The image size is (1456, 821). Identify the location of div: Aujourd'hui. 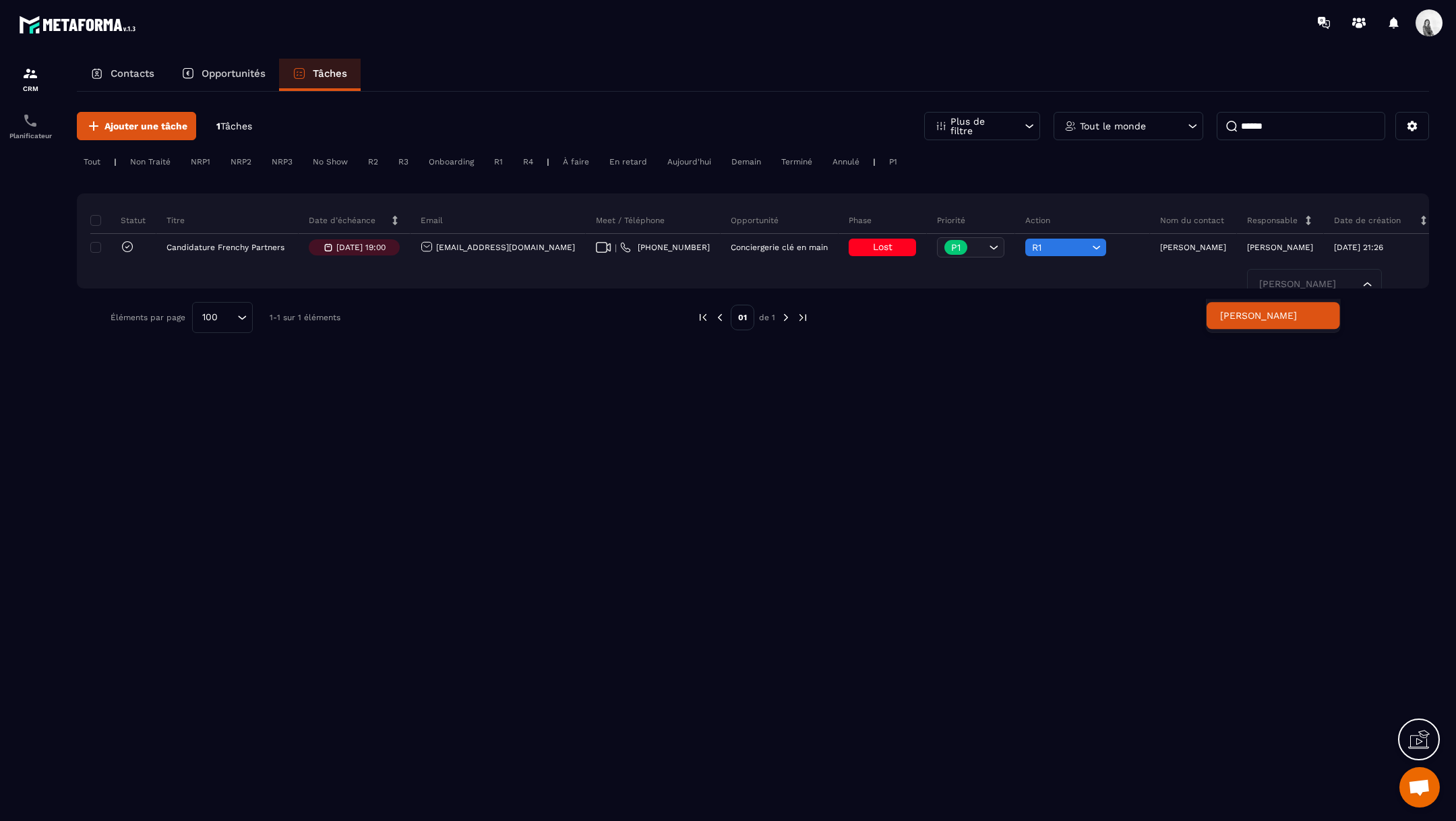
(689, 161).